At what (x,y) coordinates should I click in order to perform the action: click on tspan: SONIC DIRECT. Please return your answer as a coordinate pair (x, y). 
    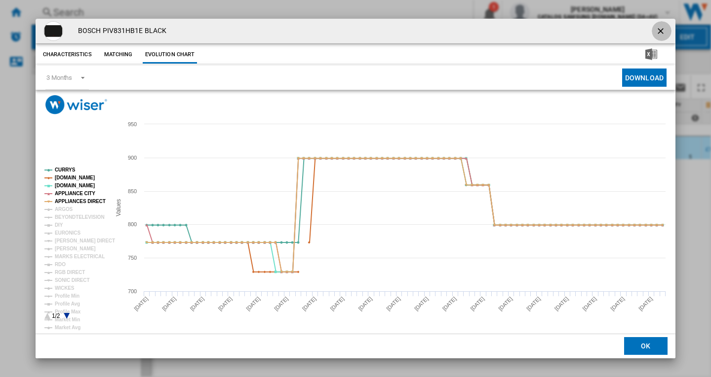
    Looking at the image, I should click on (72, 280).